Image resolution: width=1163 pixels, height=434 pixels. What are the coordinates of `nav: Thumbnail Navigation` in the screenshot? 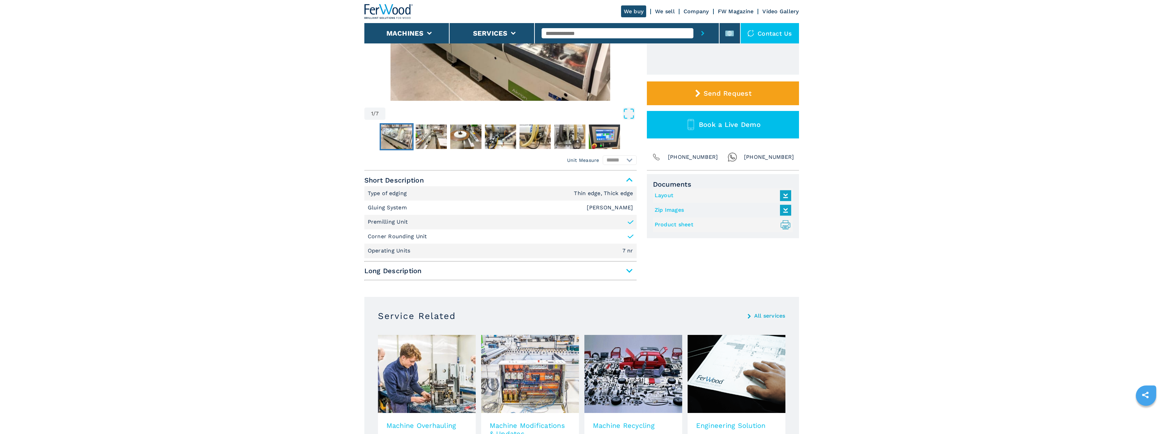 It's located at (500, 137).